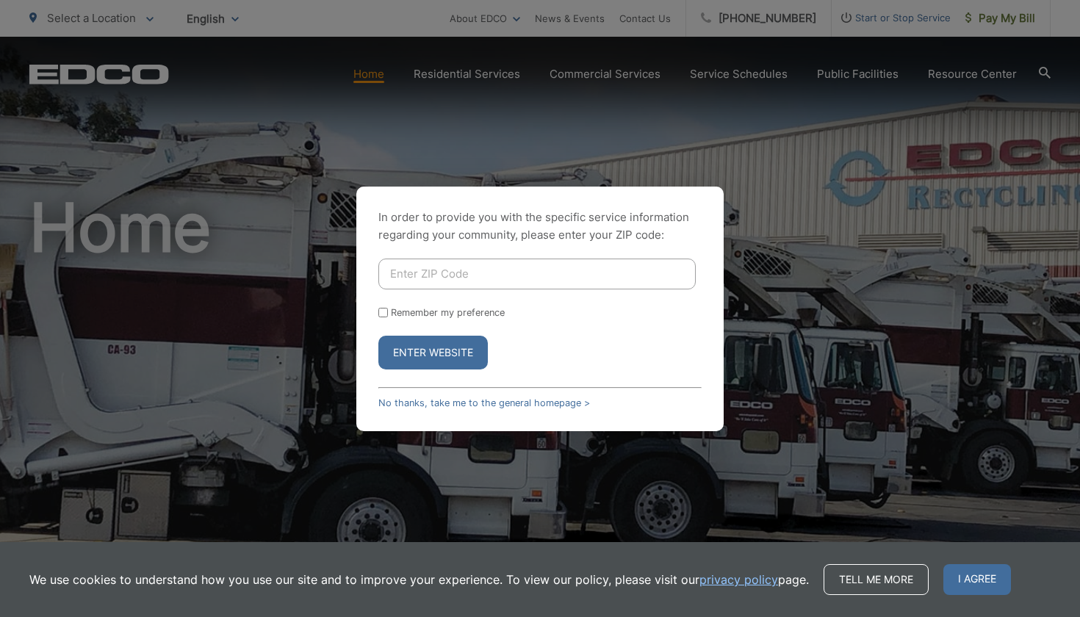  What do you see at coordinates (433, 353) in the screenshot?
I see `button: Enter Website` at bounding box center [433, 353].